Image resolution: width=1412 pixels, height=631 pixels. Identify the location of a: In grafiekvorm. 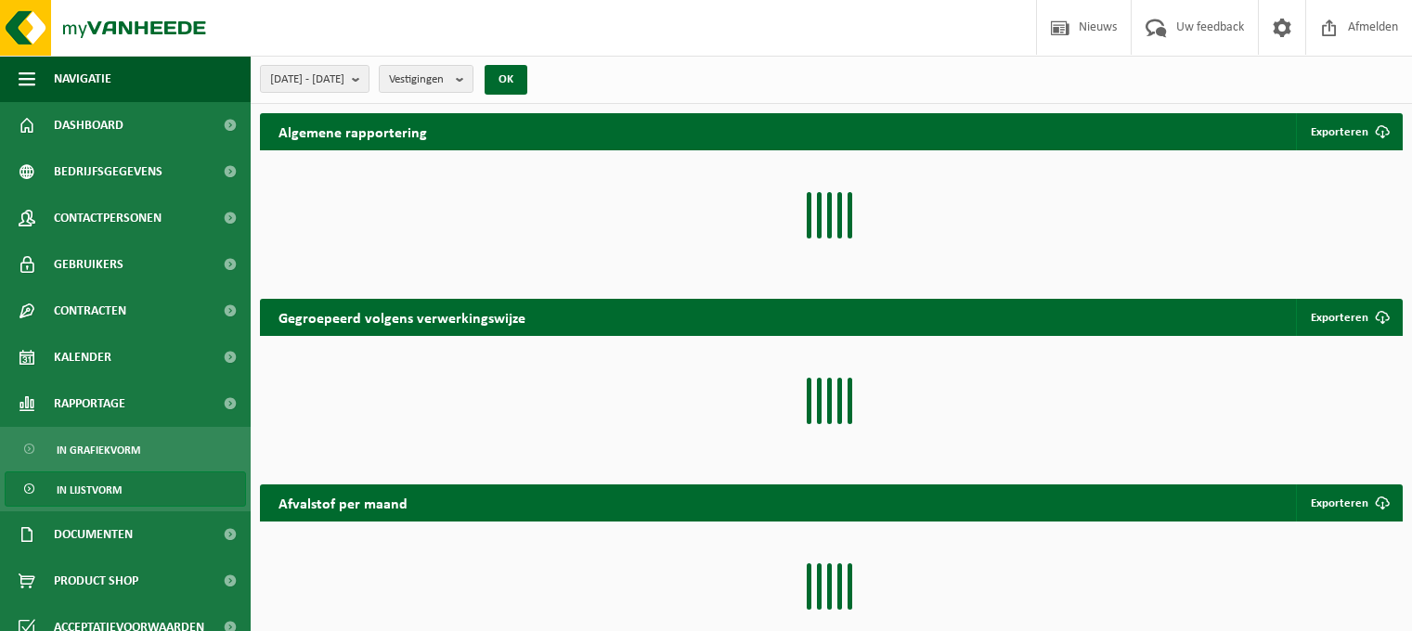
(125, 449).